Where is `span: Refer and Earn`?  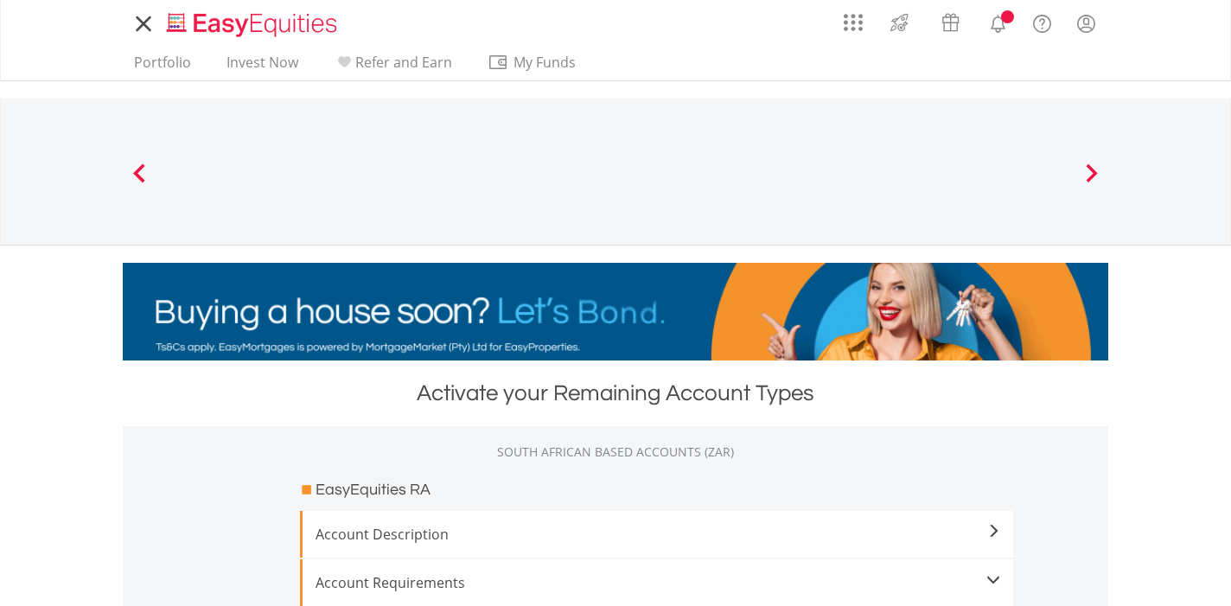
span: Refer and Earn is located at coordinates (404, 62).